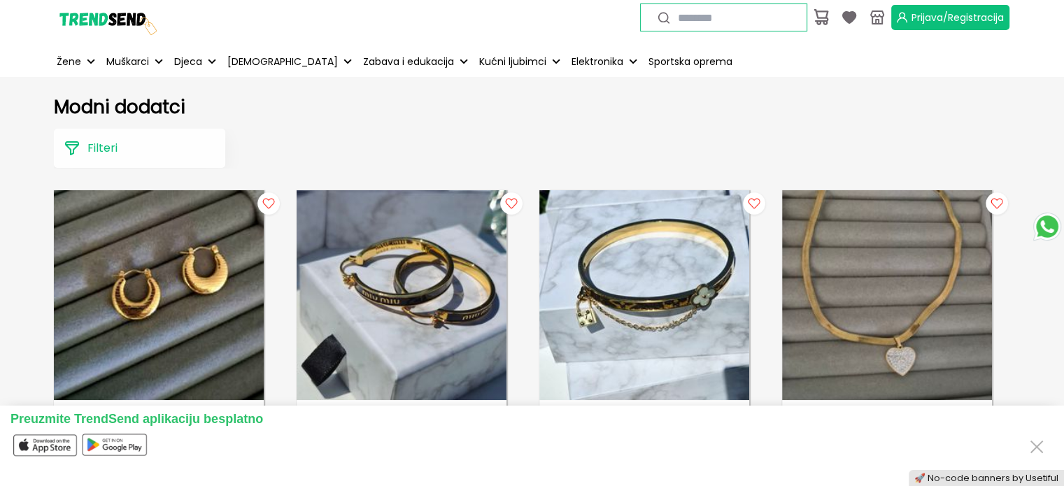  I want to click on button: Djeca, so click(195, 62).